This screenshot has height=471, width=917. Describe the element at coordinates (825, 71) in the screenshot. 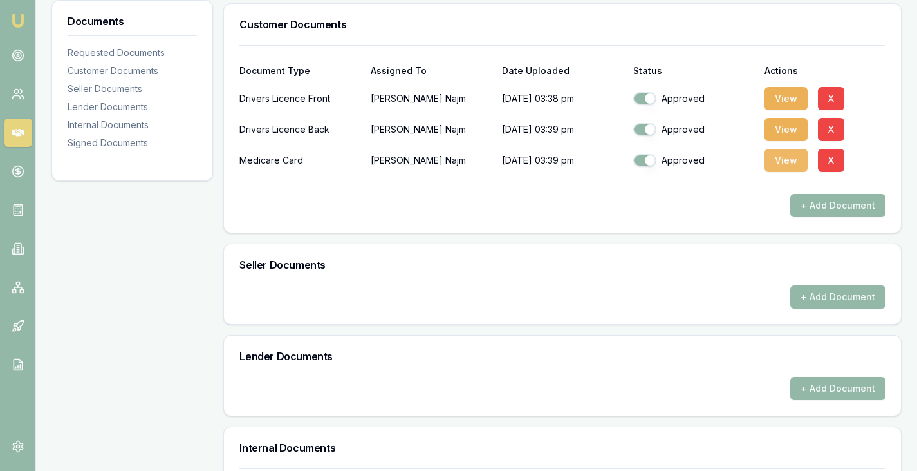

I see `div: Actions` at that location.